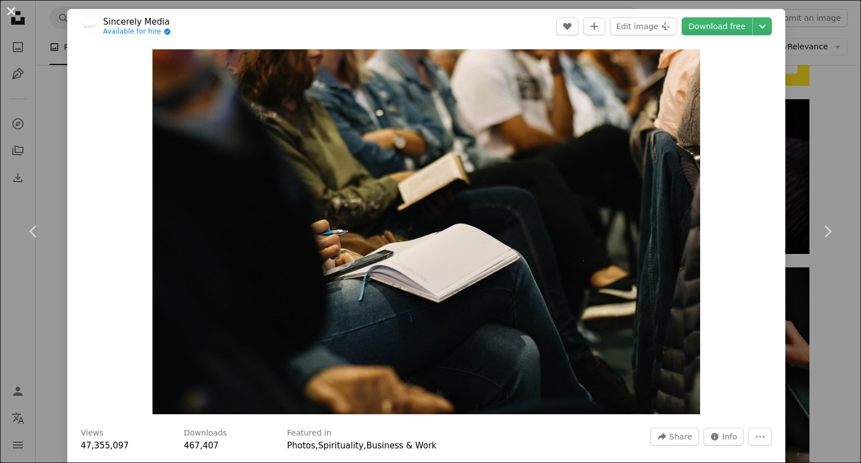 Image resolution: width=861 pixels, height=463 pixels. I want to click on span: 467,407, so click(201, 446).